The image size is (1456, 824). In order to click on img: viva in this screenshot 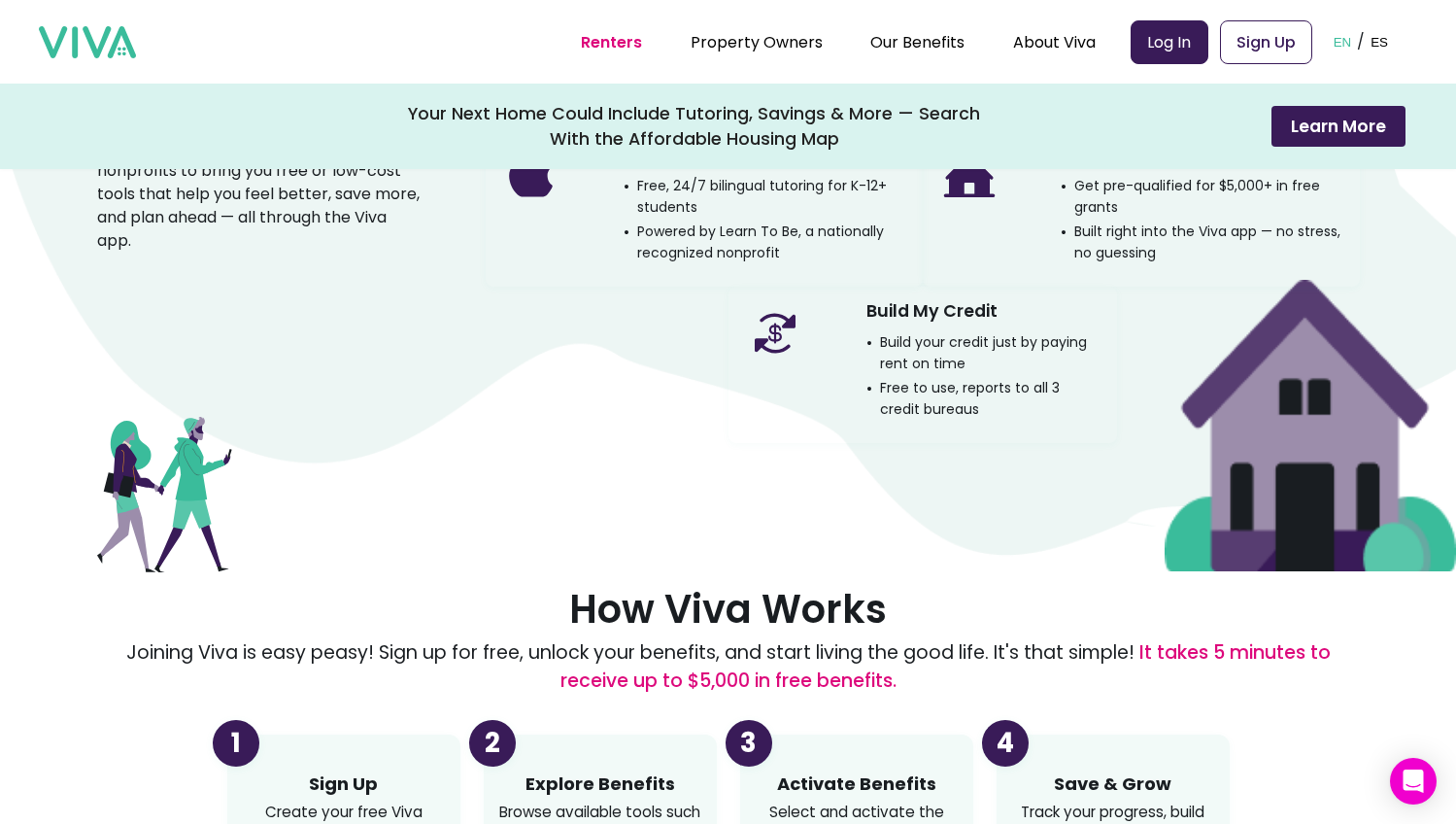, I will do `click(87, 43)`.